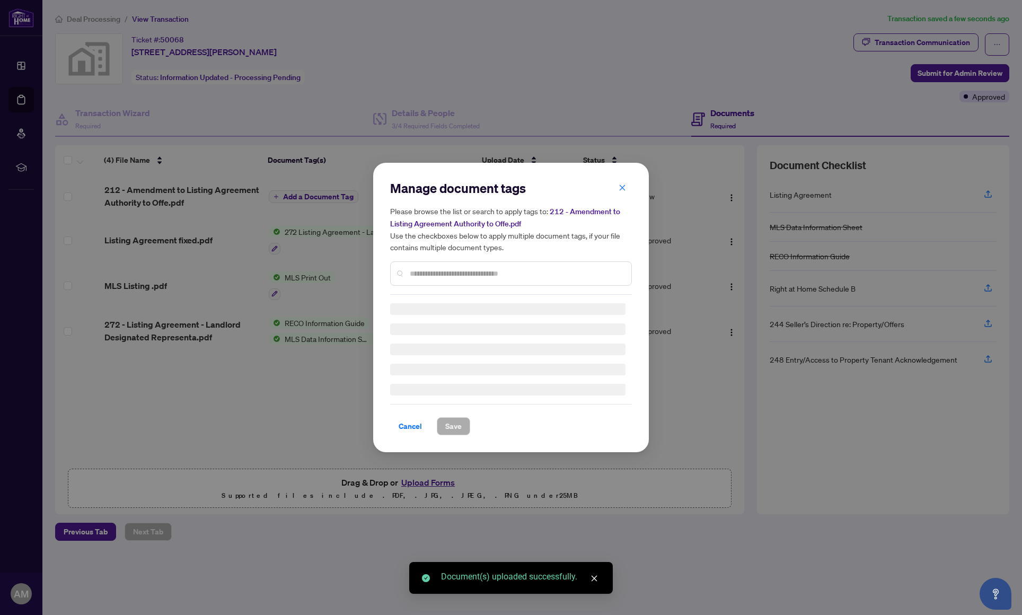 The image size is (1022, 615). I want to click on span: check-circle, so click(426, 578).